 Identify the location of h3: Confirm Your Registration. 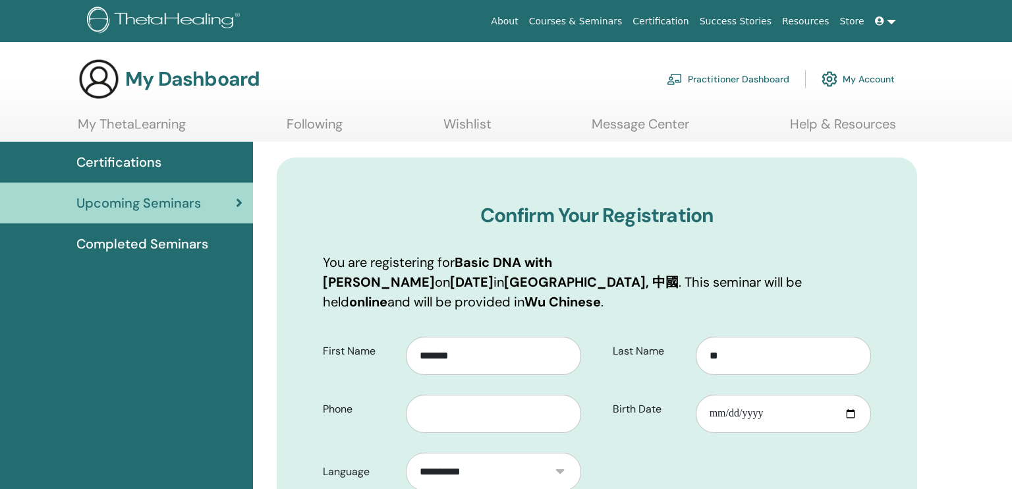
(597, 216).